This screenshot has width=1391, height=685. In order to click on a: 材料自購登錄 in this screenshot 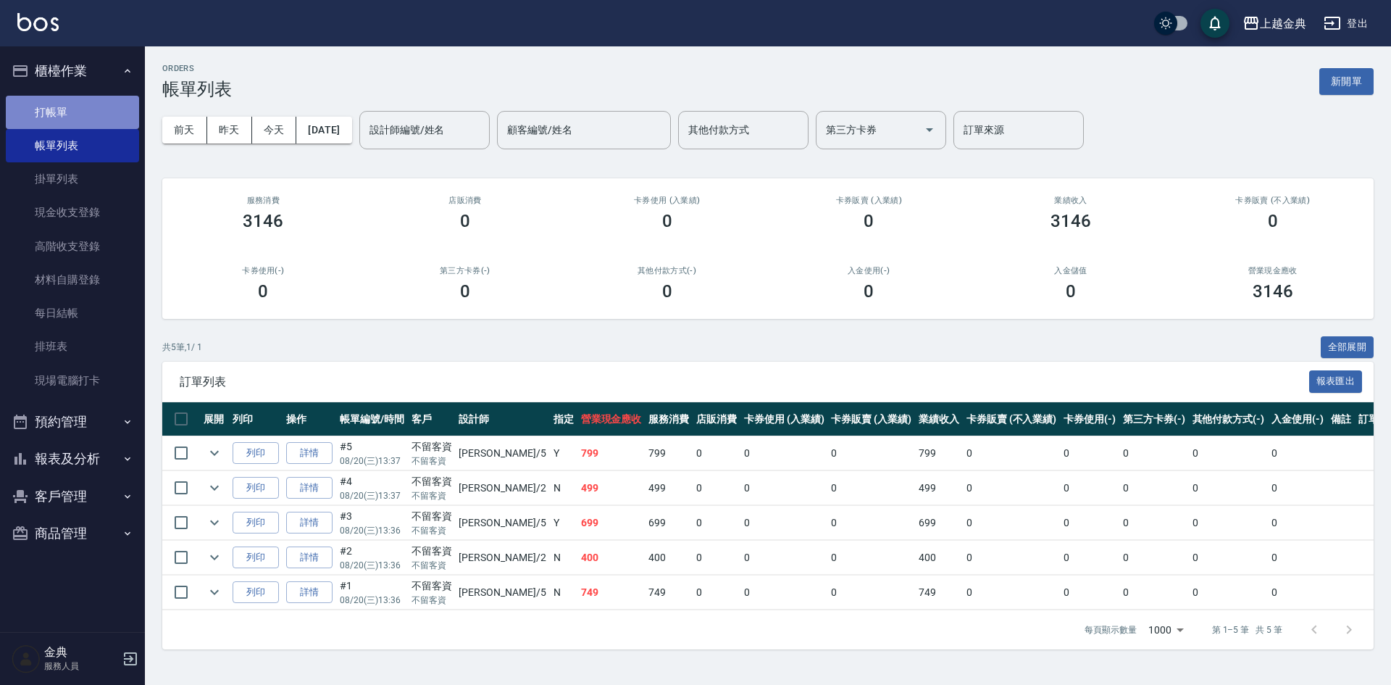, I will do `click(72, 280)`.